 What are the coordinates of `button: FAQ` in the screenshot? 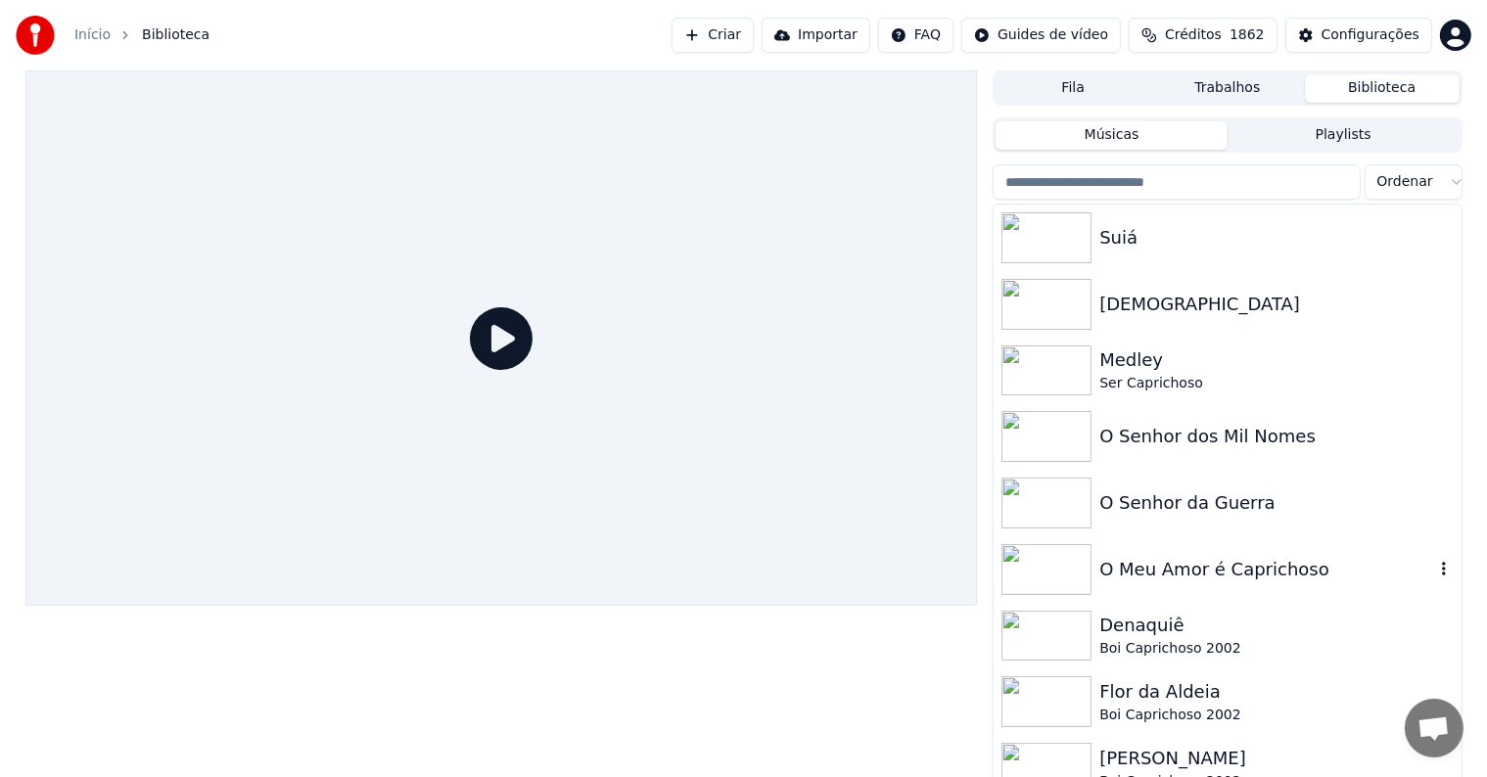 It's located at (915, 35).